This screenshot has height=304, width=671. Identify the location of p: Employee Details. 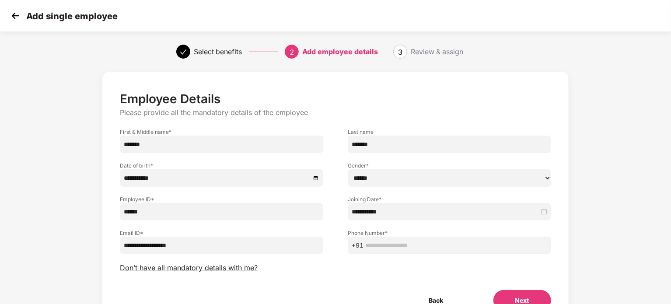
(335, 99).